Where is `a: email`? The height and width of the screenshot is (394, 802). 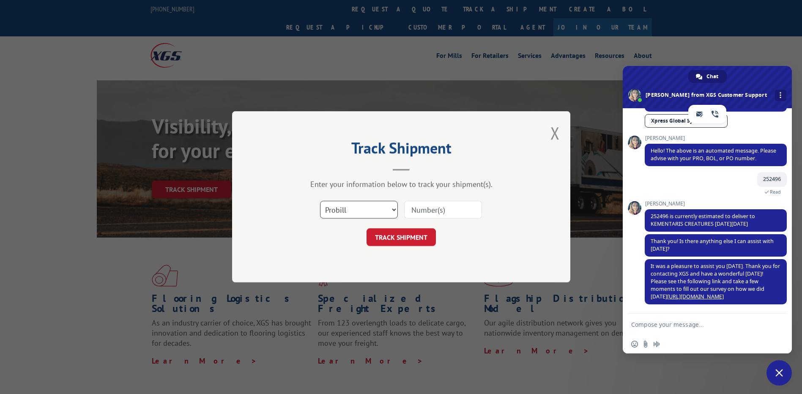
a: email is located at coordinates (699, 114).